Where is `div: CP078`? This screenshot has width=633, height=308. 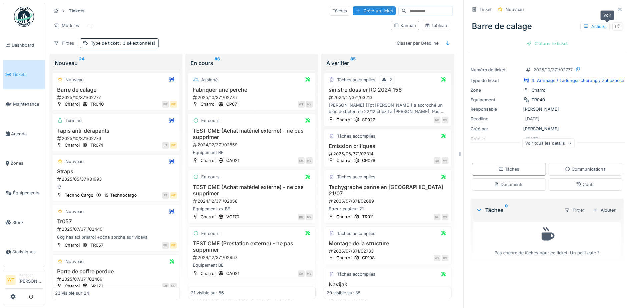 div: CP078 is located at coordinates (369, 160).